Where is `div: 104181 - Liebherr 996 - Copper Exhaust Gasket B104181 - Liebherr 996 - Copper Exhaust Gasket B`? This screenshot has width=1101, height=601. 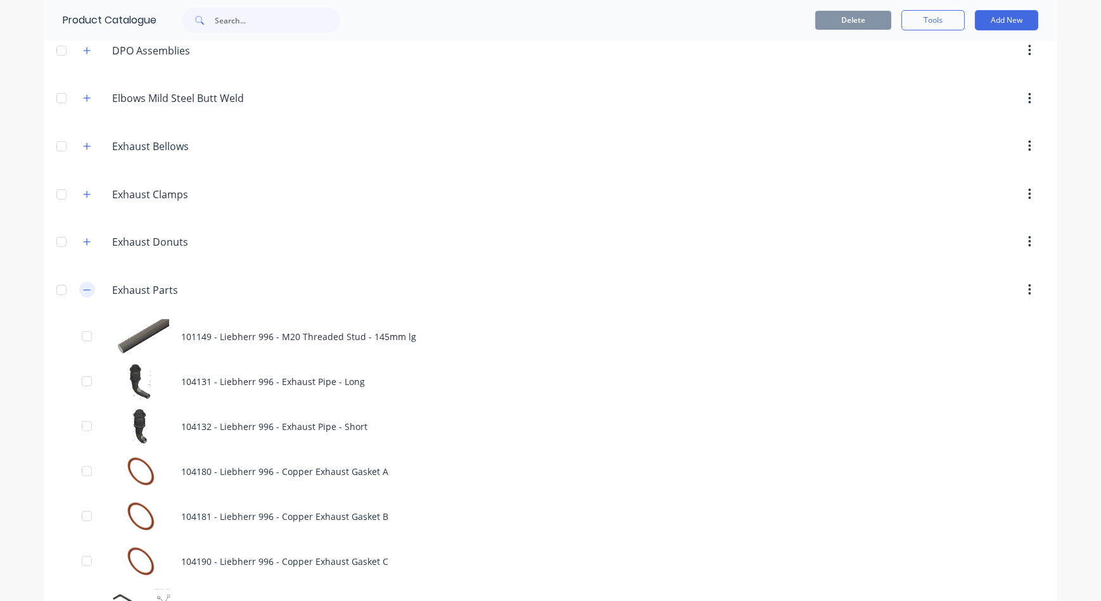 div: 104181 - Liebherr 996 - Copper Exhaust Gasket B104181 - Liebherr 996 - Copper Exhaust Gasket B is located at coordinates (551, 516).